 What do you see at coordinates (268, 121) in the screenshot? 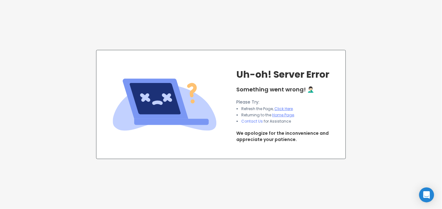
I see `li: for Assistance` at bounding box center [268, 121].